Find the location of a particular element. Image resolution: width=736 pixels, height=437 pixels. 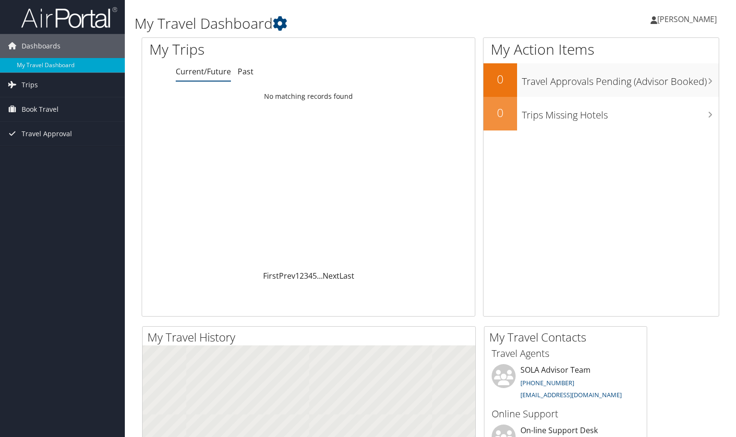

a: 5 is located at coordinates (314, 276).